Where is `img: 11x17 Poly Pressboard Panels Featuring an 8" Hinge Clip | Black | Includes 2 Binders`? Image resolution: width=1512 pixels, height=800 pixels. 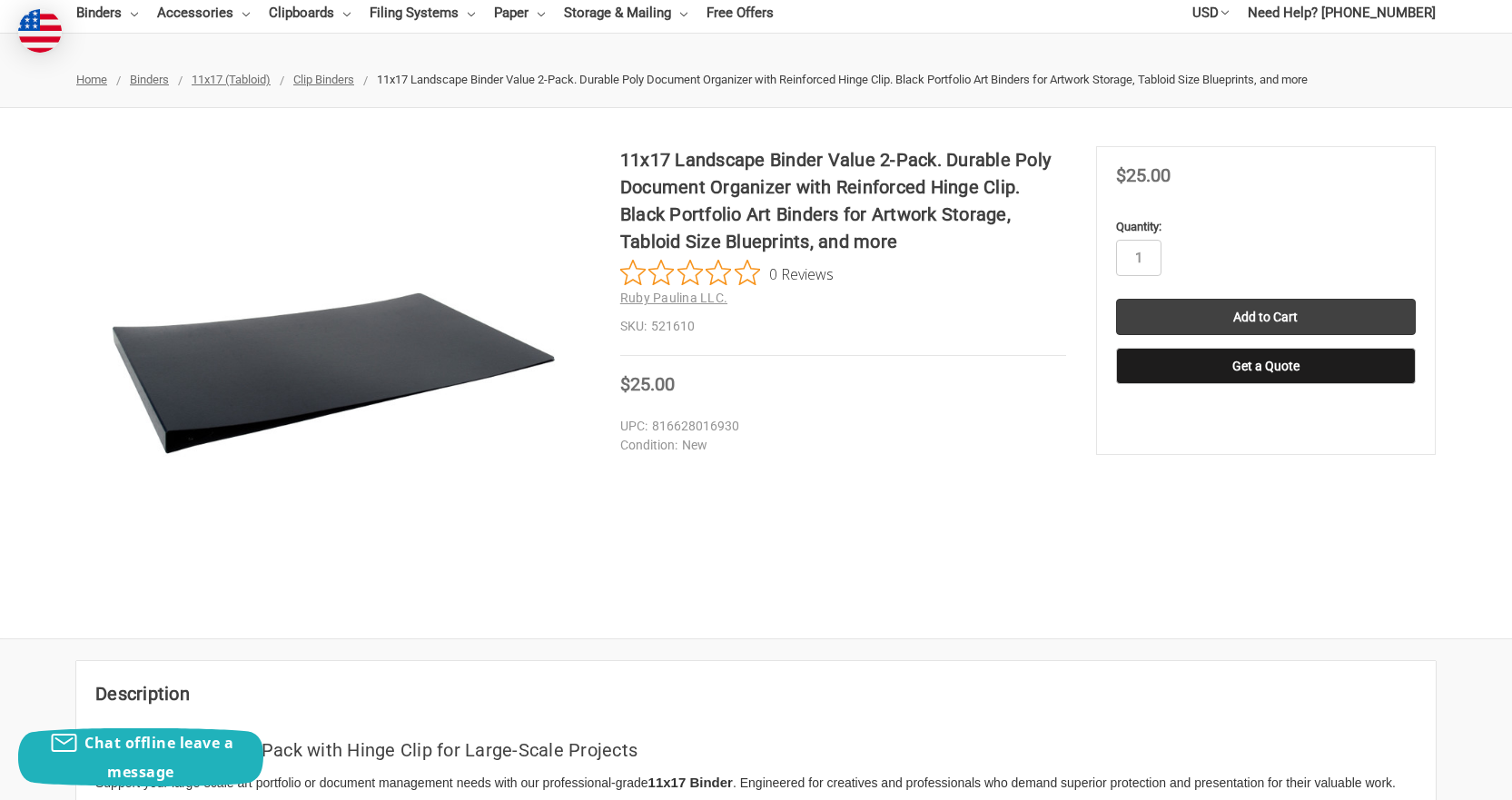 img: 11x17 Poly Pressboard Panels Featuring an 8" Hinge Clip | Black | Includes 2 Binders is located at coordinates (334, 374).